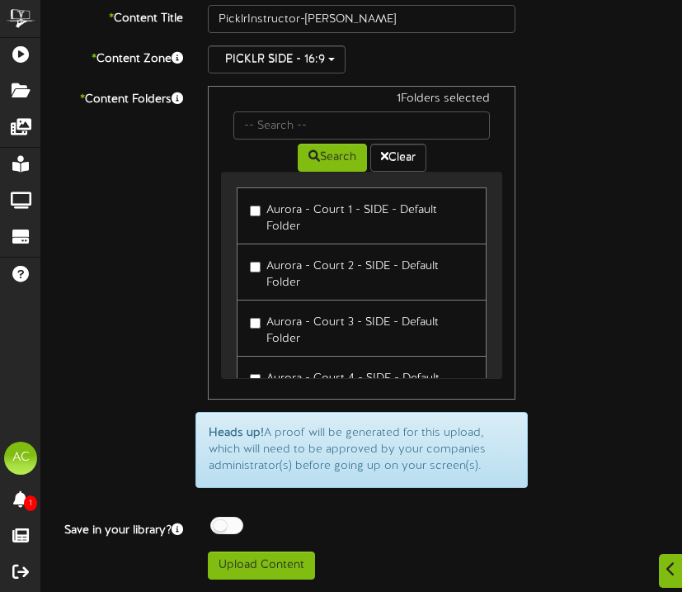 The image size is (682, 592). What do you see at coordinates (362, 450) in the screenshot?
I see `div: A proof will be generated for this upload, which will need to be approved by your companies admin...` at bounding box center [362, 450].